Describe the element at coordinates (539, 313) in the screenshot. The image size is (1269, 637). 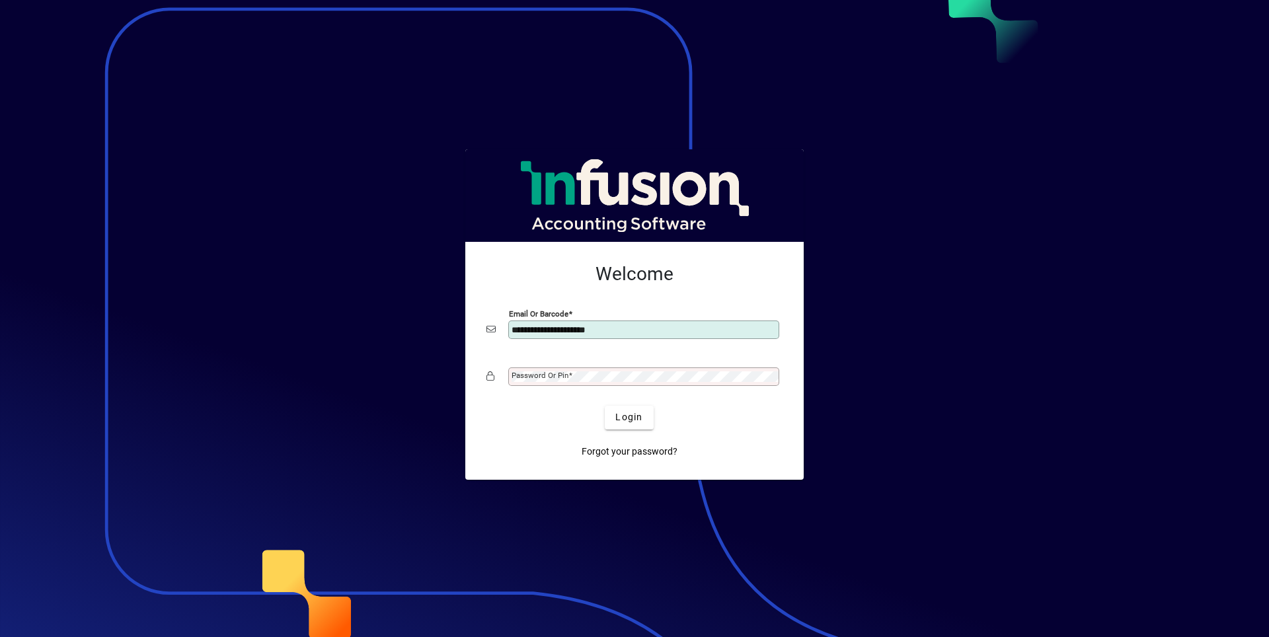
I see `mat-label: Email or Barcode` at that location.